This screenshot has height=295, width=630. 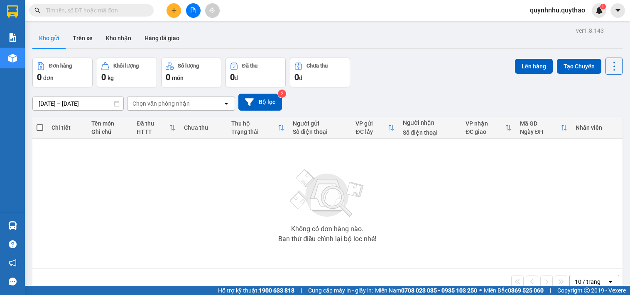 What do you see at coordinates (191, 73) in the screenshot?
I see `button: Số lượng0món` at bounding box center [191, 73].